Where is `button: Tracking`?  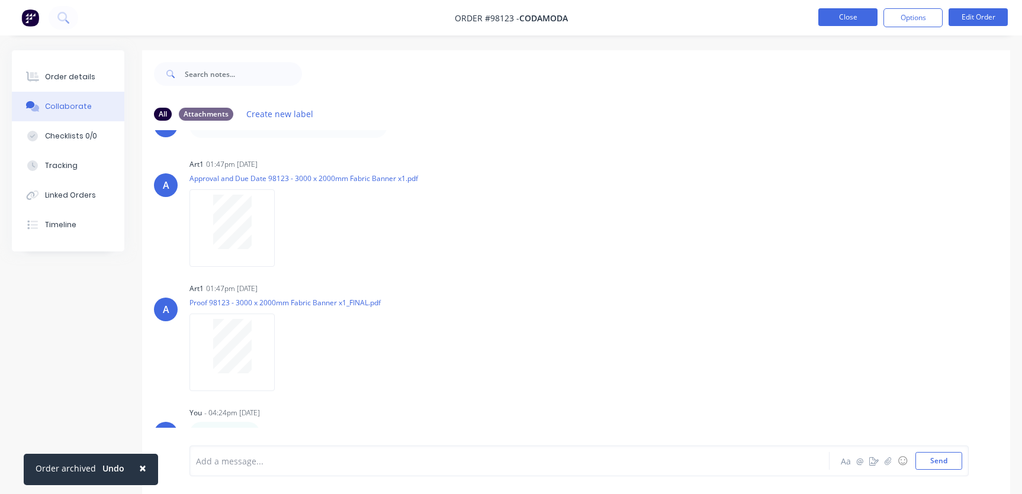
button: Tracking is located at coordinates (68, 166).